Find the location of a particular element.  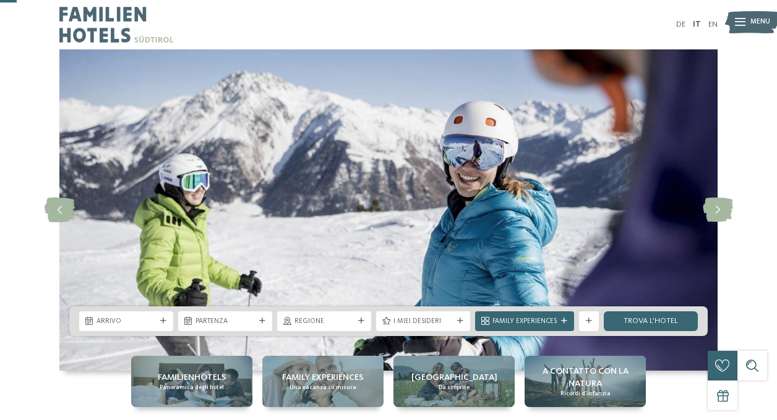

span: Arrivo is located at coordinates (126, 322).